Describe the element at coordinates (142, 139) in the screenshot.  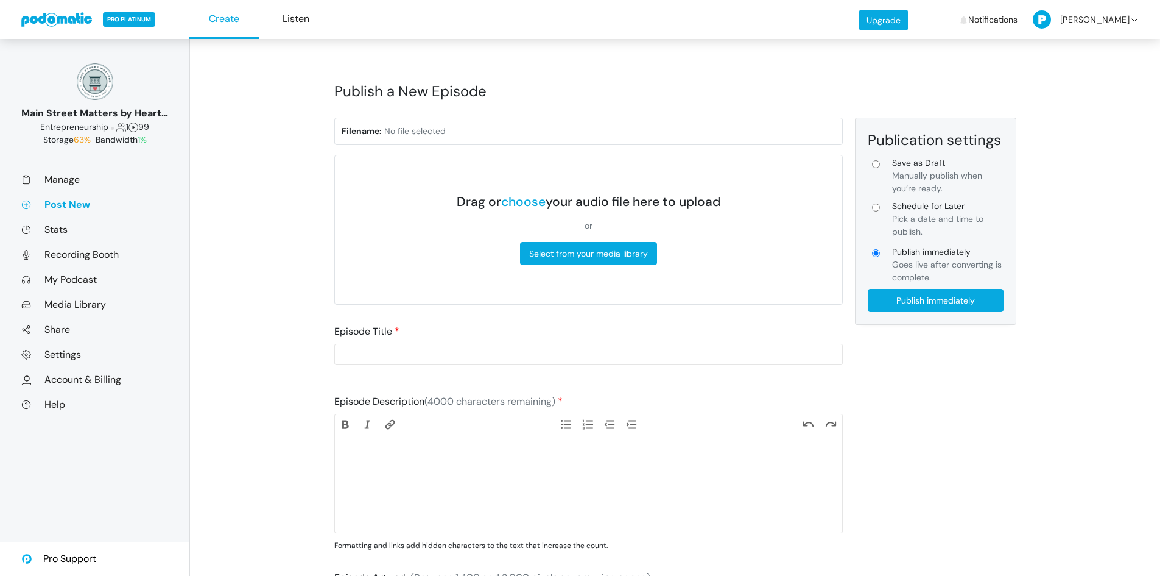
I see `span: 1%` at that location.